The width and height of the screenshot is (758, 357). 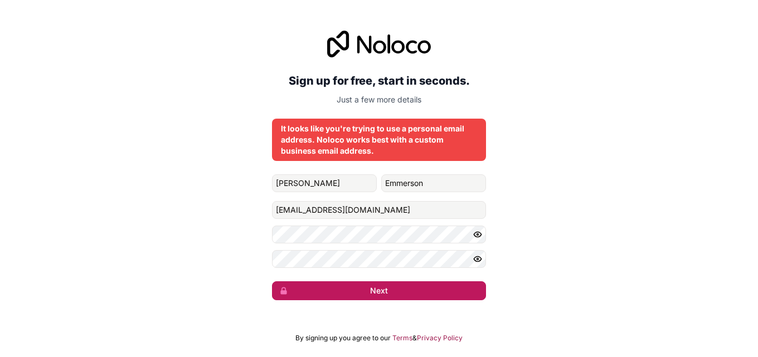 What do you see at coordinates (379, 235) in the screenshot?
I see `input: Password` at bounding box center [379, 235].